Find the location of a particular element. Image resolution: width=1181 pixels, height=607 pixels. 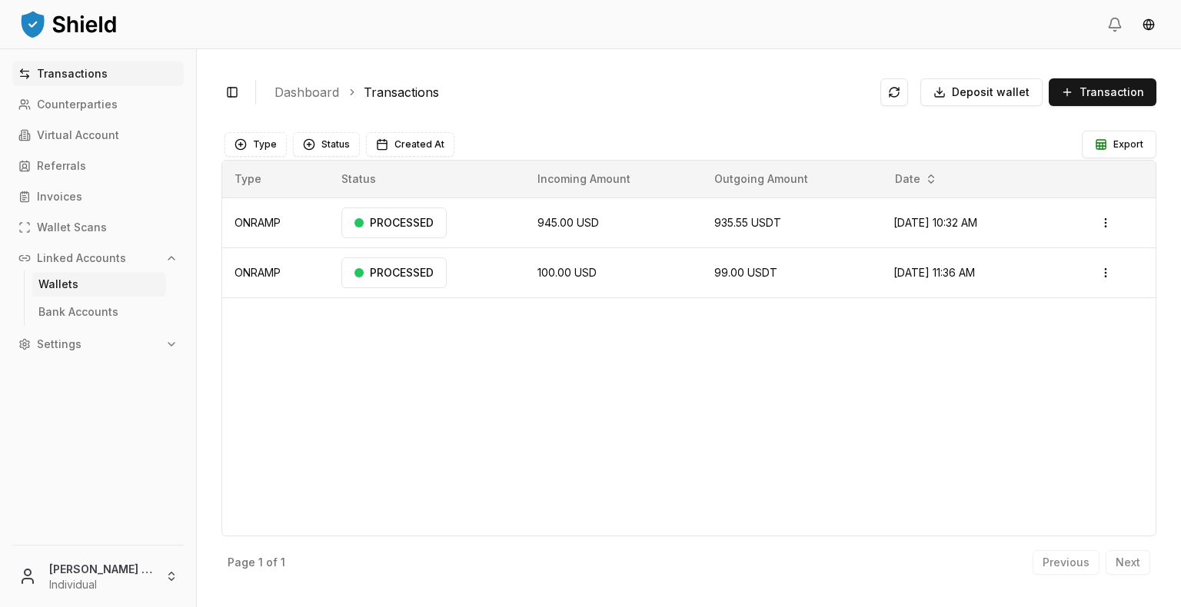

button: Settings is located at coordinates (98, 344).